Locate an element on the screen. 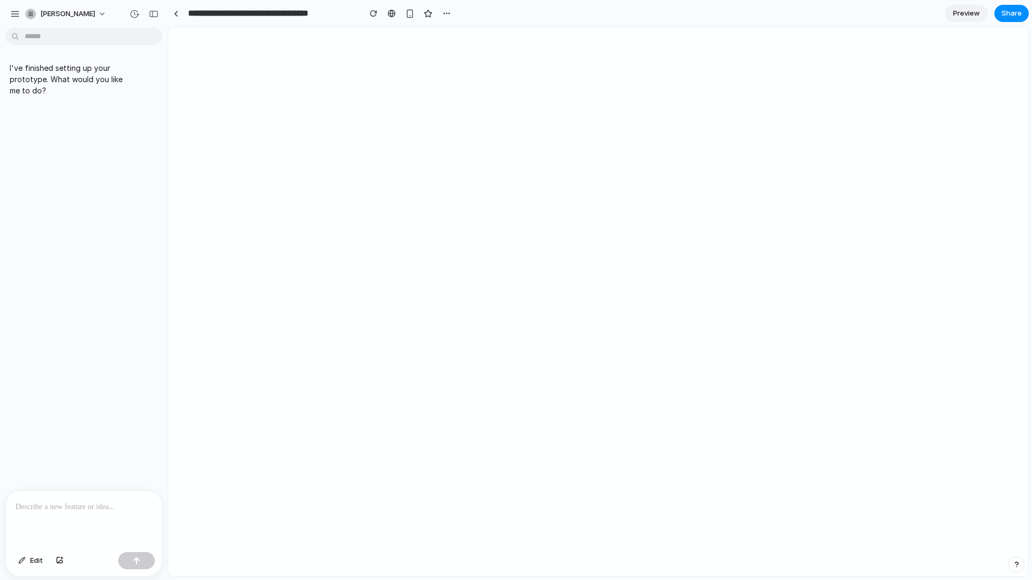  span: Edit is located at coordinates (37, 561).